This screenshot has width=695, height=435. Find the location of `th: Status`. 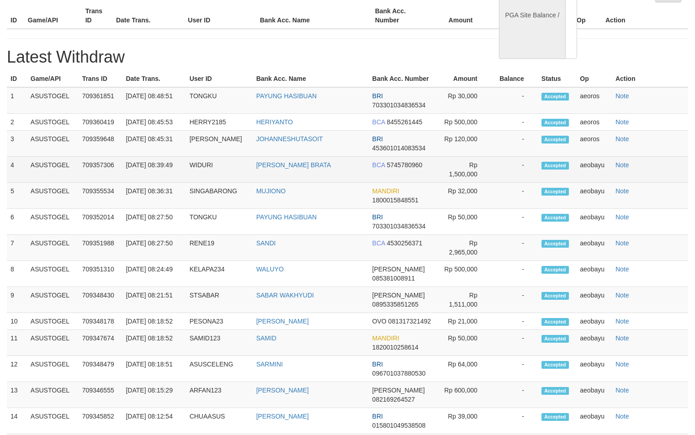

th: Status is located at coordinates (557, 79).